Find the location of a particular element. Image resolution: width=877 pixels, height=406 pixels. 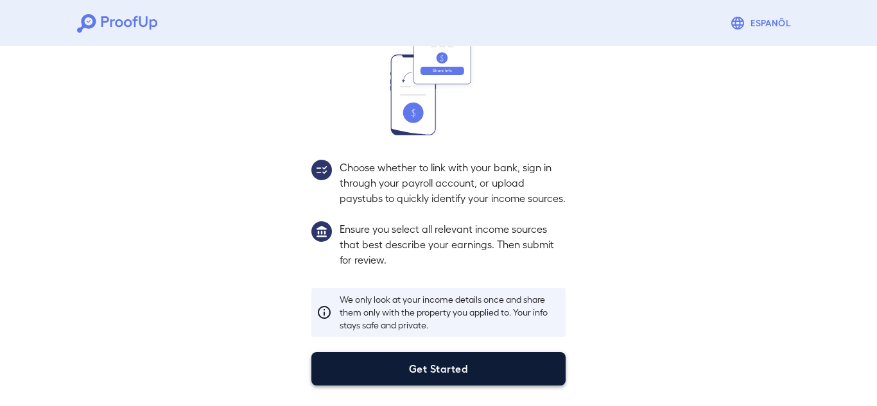

p: We only look at your income details once and share them only with the property you applied to. Yo... is located at coordinates (450, 313).